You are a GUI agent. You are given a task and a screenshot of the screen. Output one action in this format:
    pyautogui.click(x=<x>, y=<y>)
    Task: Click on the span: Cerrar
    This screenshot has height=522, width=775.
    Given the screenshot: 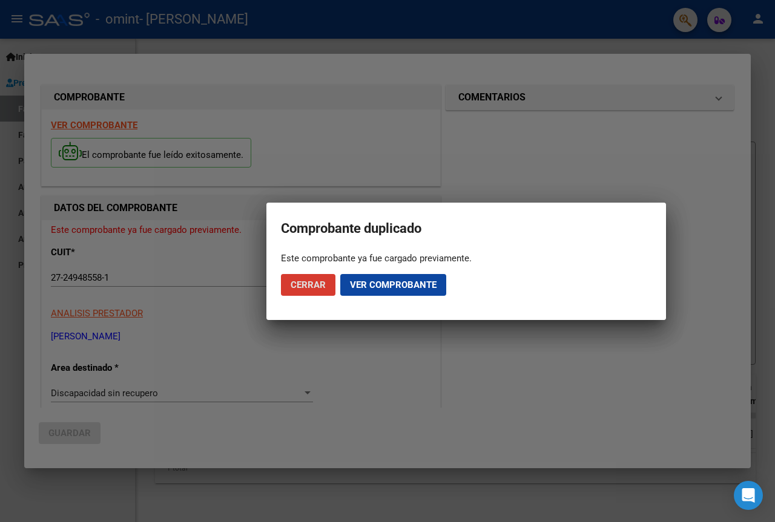 What is the action you would take?
    pyautogui.click(x=308, y=285)
    